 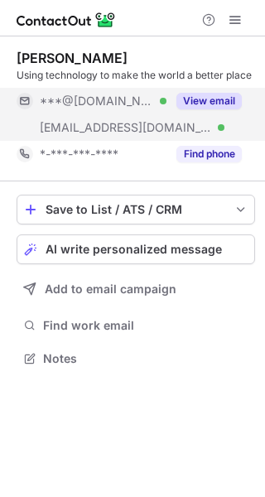 What do you see at coordinates (136, 249) in the screenshot?
I see `button: AI write personalized message` at bounding box center [136, 249].